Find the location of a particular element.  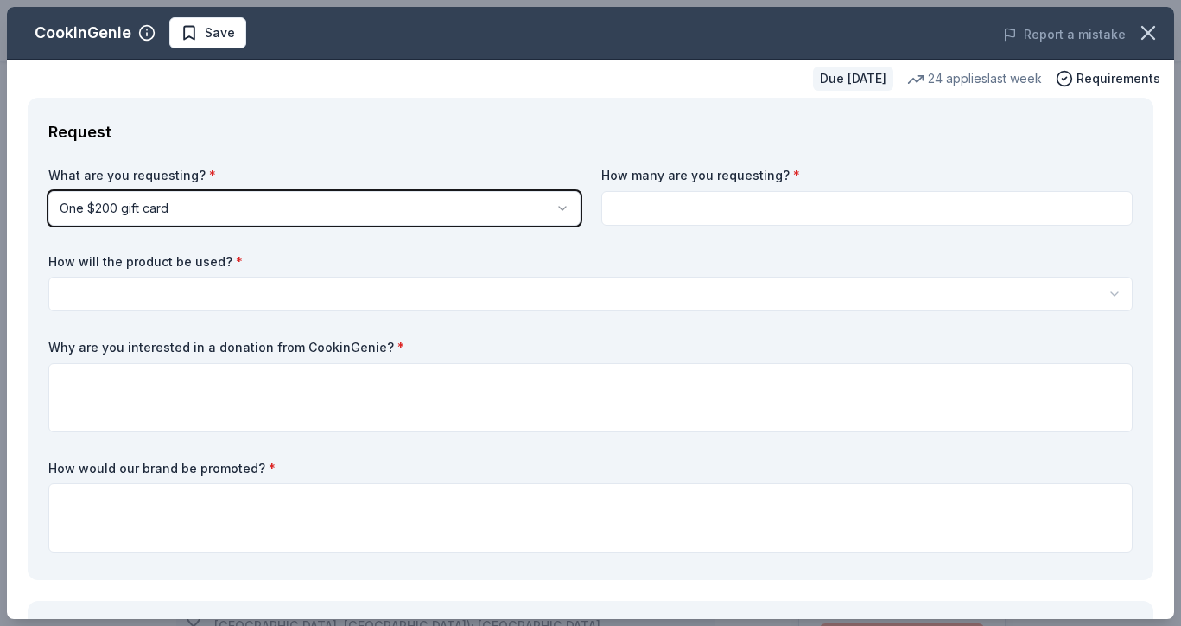

div: Request is located at coordinates (590, 132).